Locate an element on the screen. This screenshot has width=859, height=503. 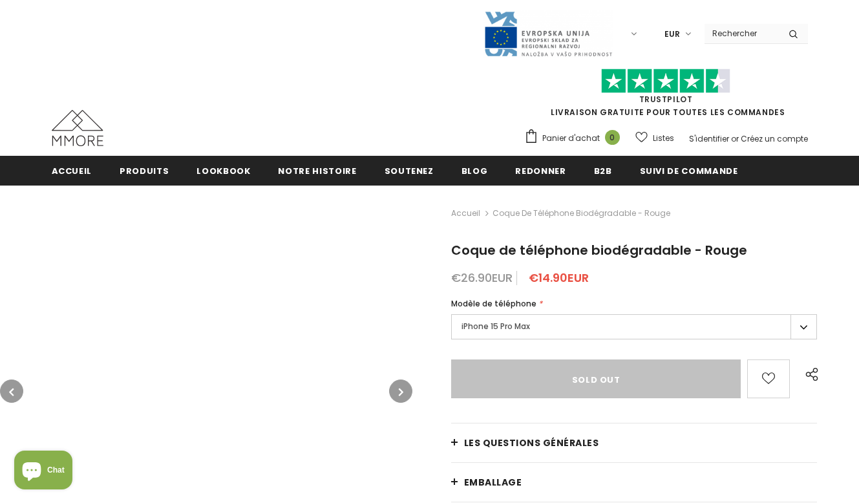
span: LIVRAISON GRATUITE POUR TOUTES LES COMMANDES is located at coordinates (666, 96).